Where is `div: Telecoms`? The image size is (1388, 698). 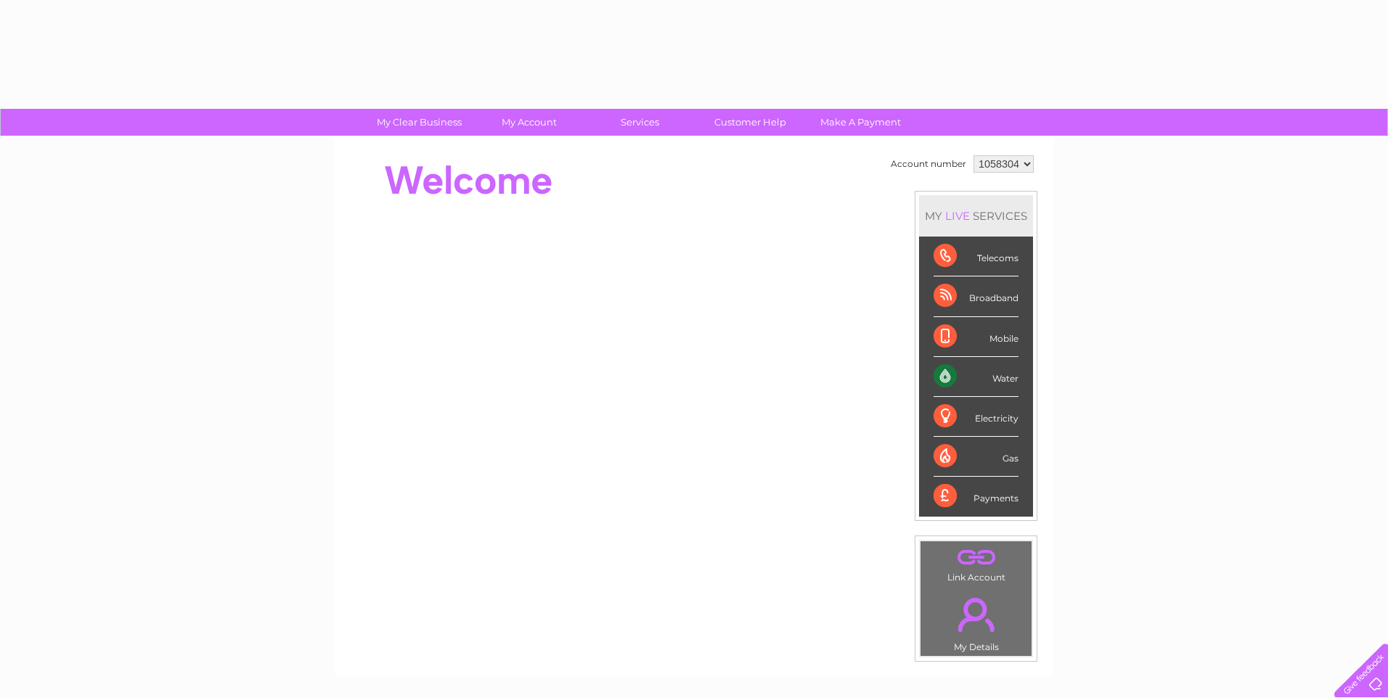
div: Telecoms is located at coordinates (975, 256).